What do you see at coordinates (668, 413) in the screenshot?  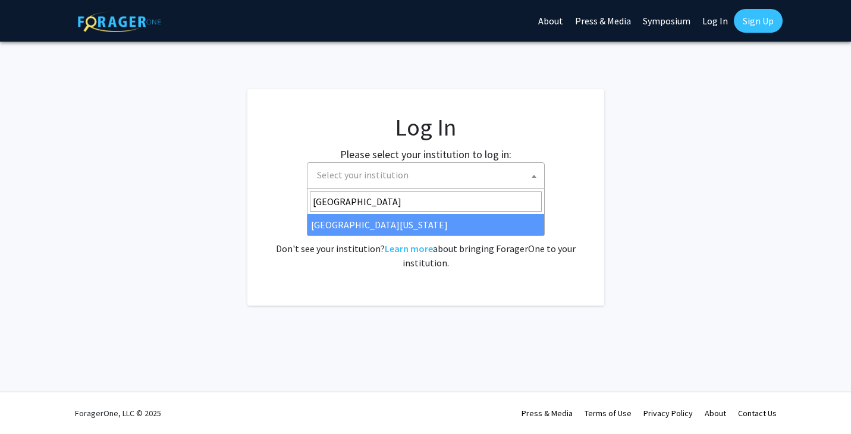 I see `a: Privacy Policy` at bounding box center [668, 413].